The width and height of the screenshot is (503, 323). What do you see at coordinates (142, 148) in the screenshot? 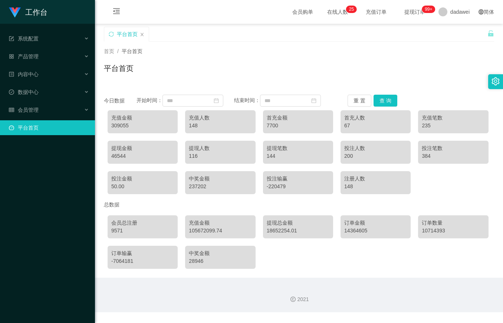
I see `div: 提现金额` at bounding box center [142, 148].